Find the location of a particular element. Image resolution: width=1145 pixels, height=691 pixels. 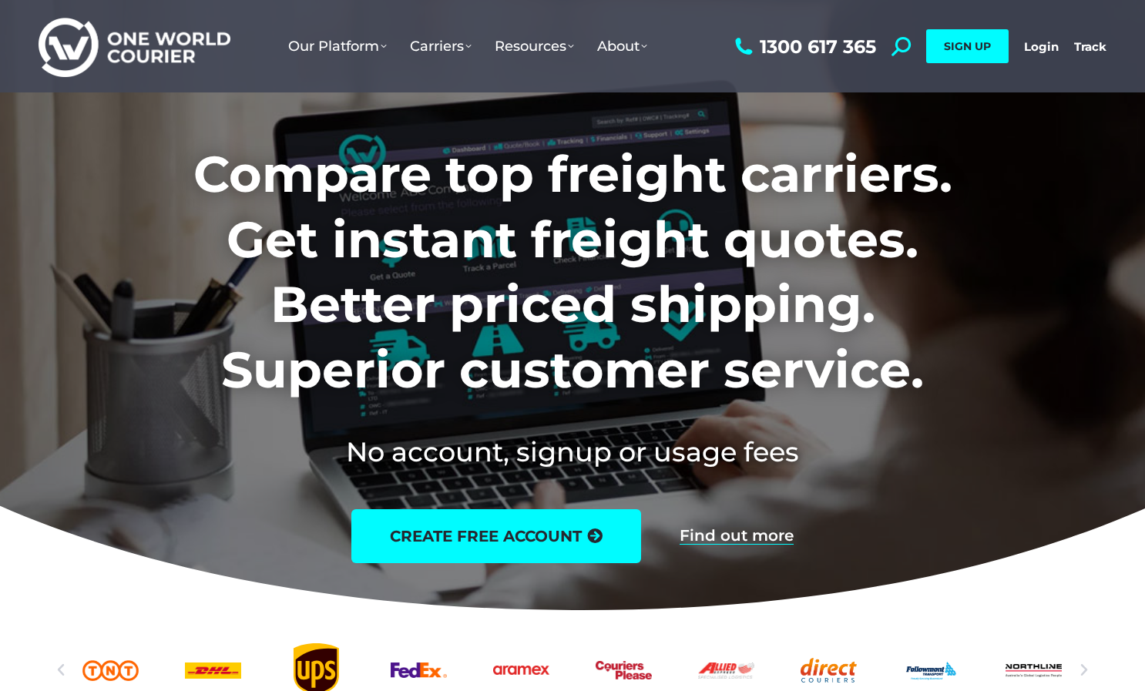

a: About is located at coordinates (622, 46).